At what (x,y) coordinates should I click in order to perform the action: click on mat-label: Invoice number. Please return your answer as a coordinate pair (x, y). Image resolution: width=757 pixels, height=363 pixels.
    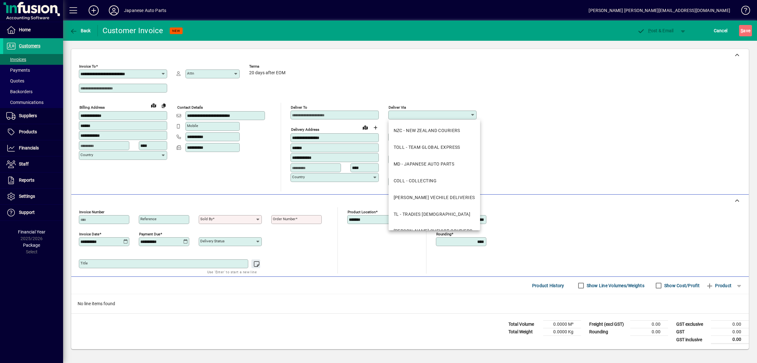
    Looking at the image, I should click on (92, 212).